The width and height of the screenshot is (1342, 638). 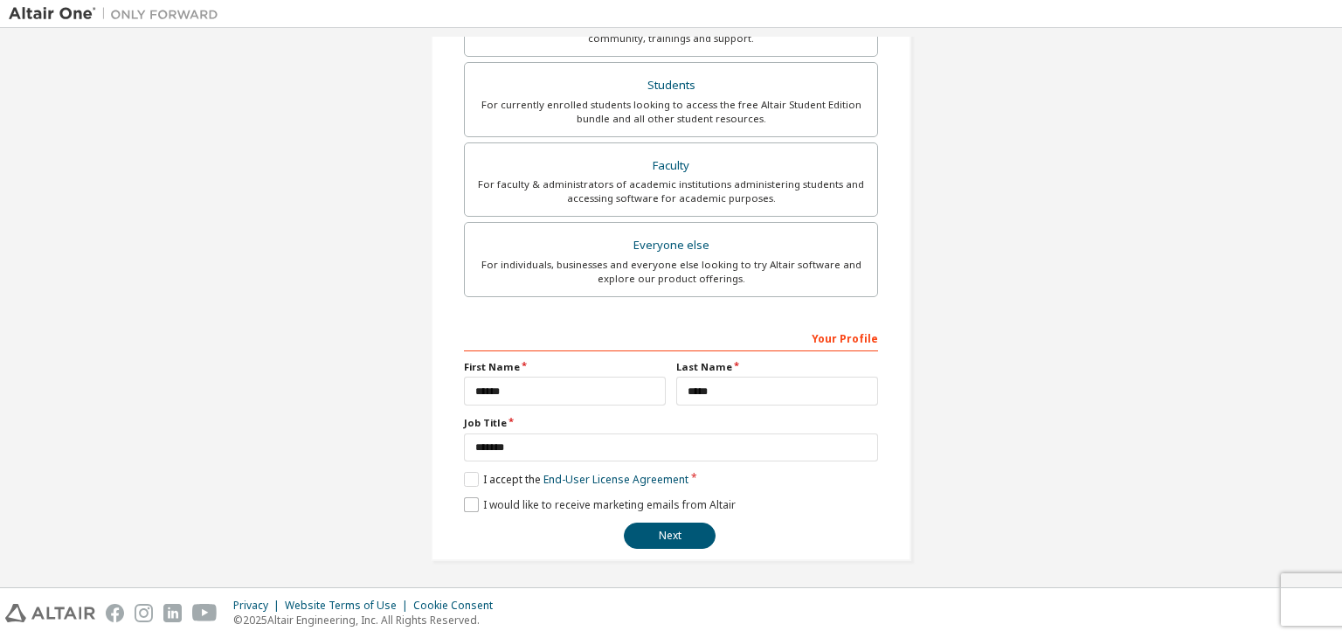 What do you see at coordinates (114, 613) in the screenshot?
I see `img: facebook.svg` at bounding box center [114, 613].